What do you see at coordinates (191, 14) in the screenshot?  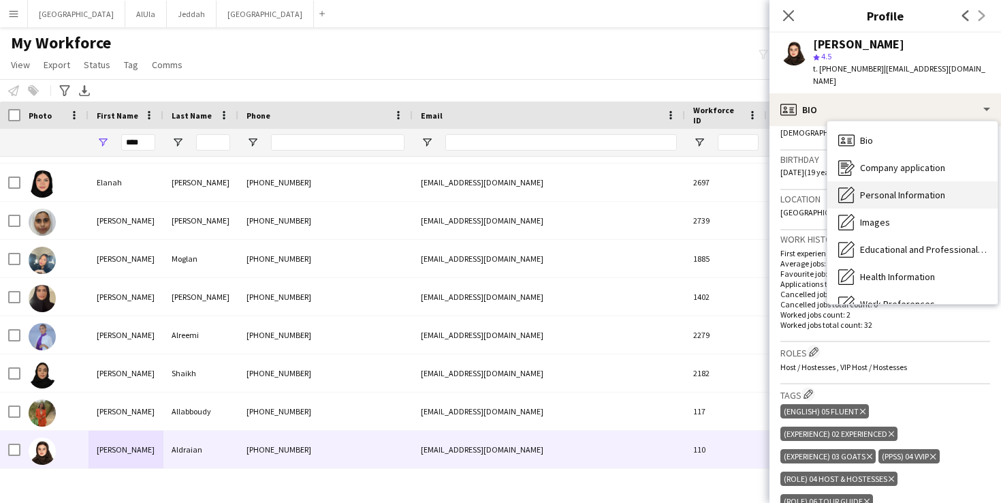 I see `button: Jeddah` at bounding box center [191, 14].